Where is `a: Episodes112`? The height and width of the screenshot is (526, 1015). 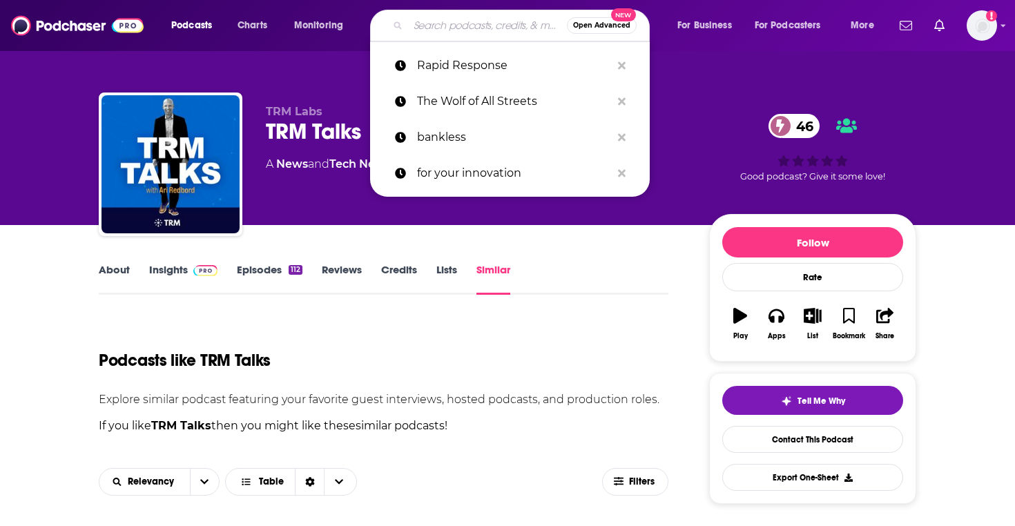
a: Episodes112 is located at coordinates (269, 279).